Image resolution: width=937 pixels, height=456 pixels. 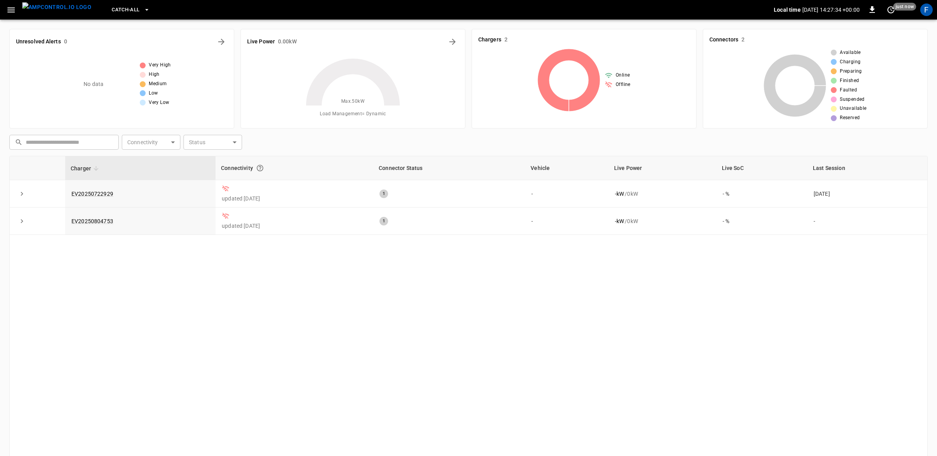 I want to click on th: Live SoC, so click(x=762, y=168).